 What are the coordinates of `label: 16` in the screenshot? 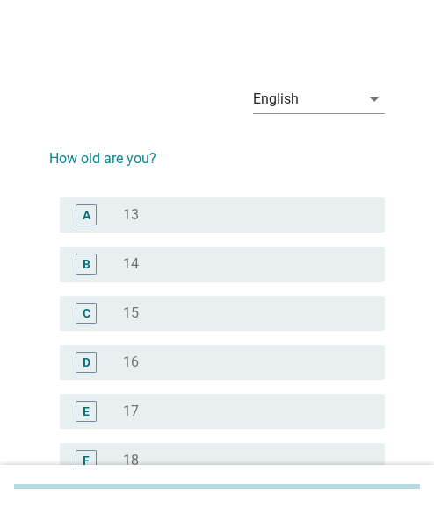 It's located at (131, 363).